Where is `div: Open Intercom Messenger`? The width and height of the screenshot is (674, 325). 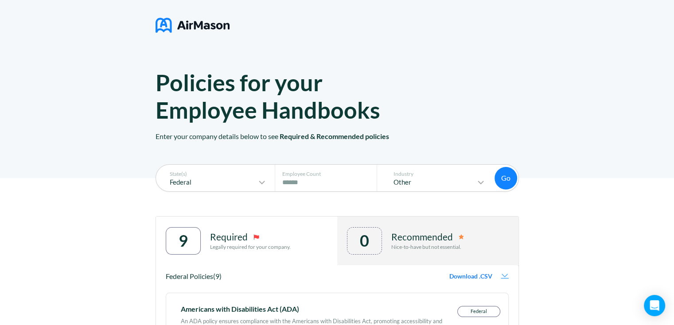
div: Open Intercom Messenger is located at coordinates (655, 306).